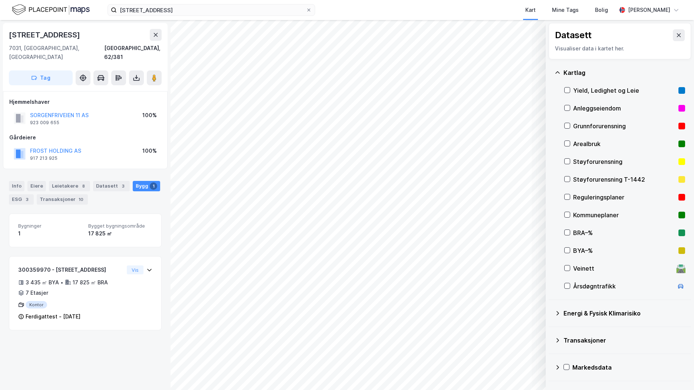 This screenshot has width=694, height=390. What do you see at coordinates (565, 10) in the screenshot?
I see `div: Mine Tags` at bounding box center [565, 10].